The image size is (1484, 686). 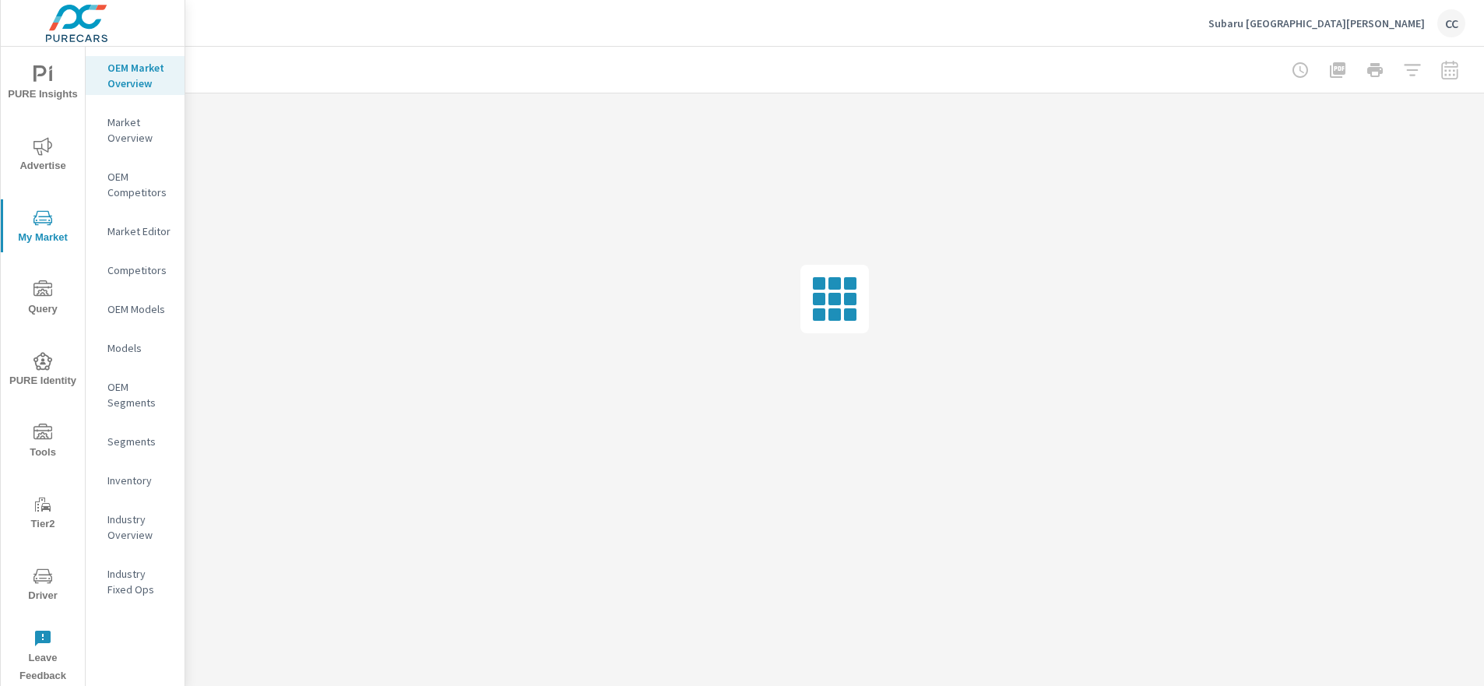 I want to click on span: PURE Identity, so click(x=43, y=371).